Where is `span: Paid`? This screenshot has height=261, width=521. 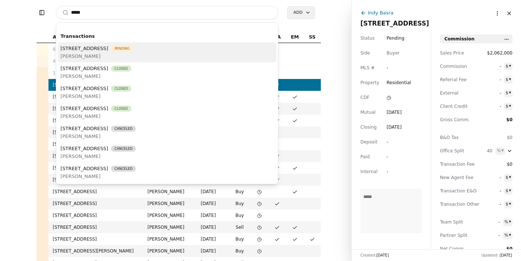 span: Paid is located at coordinates (365, 157).